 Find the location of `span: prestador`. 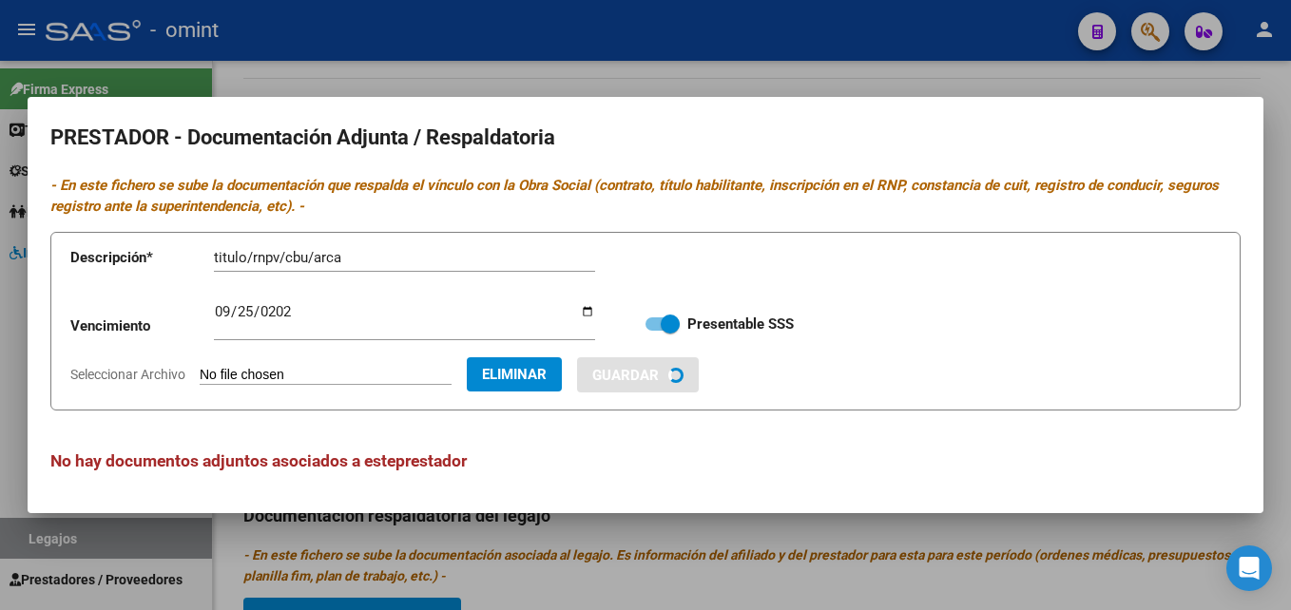

span: prestador is located at coordinates (431, 461).